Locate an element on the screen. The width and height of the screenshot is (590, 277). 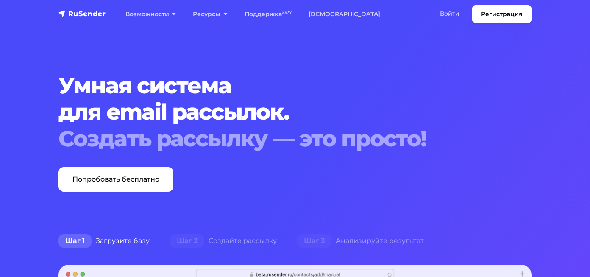
a: Ресурсы is located at coordinates (210, 14).